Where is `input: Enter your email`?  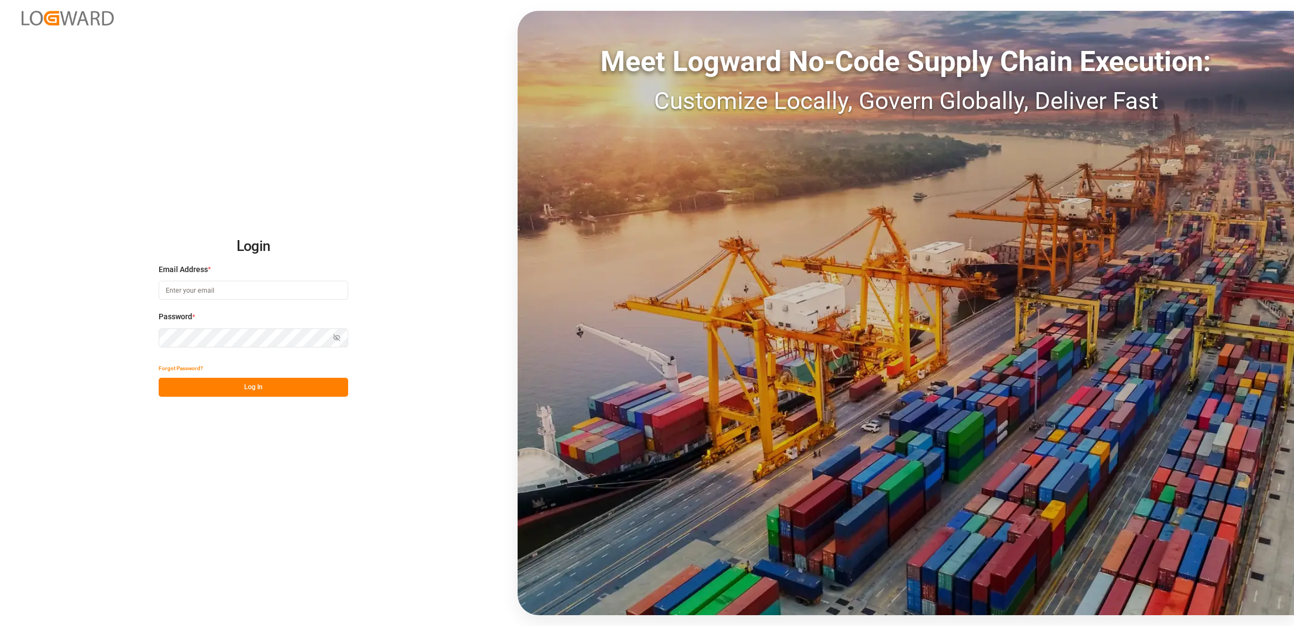 input: Enter your email is located at coordinates (253, 290).